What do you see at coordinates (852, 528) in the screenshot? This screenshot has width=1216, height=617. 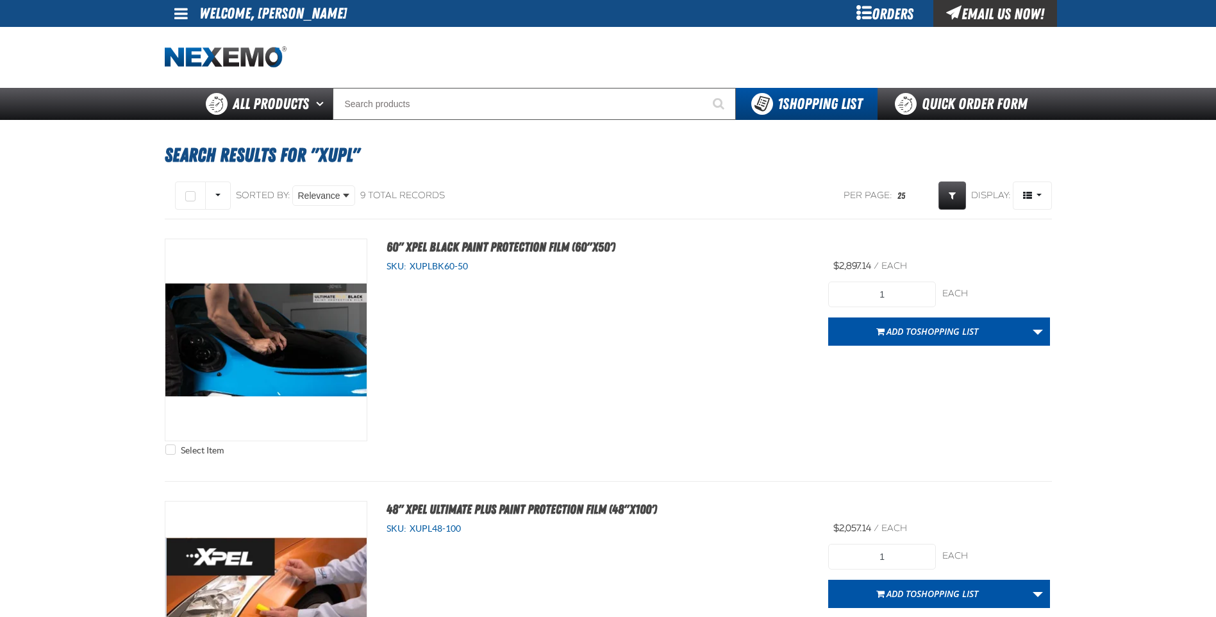 I see `span: $2,057.14` at bounding box center [852, 528].